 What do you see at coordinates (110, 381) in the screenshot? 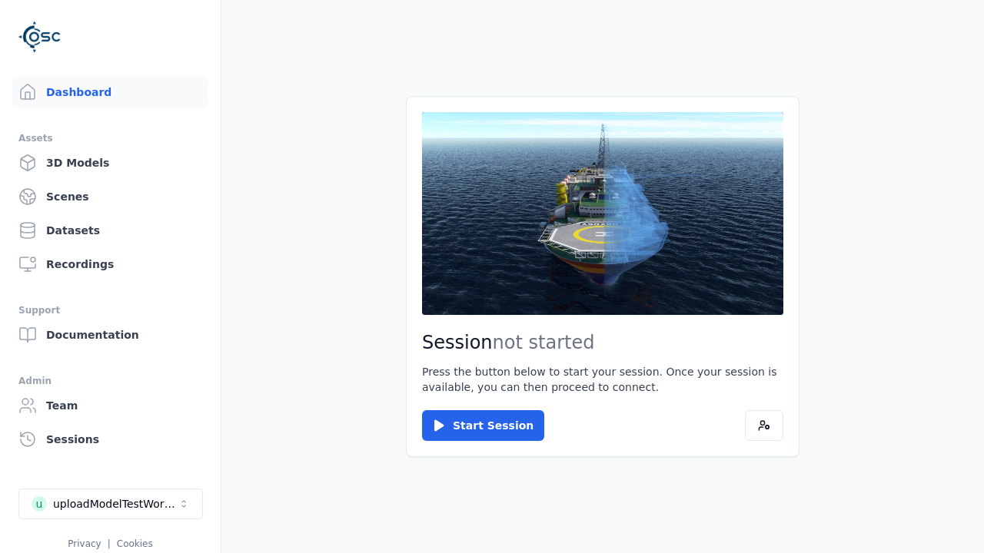
I see `div: Admin` at bounding box center [110, 381].